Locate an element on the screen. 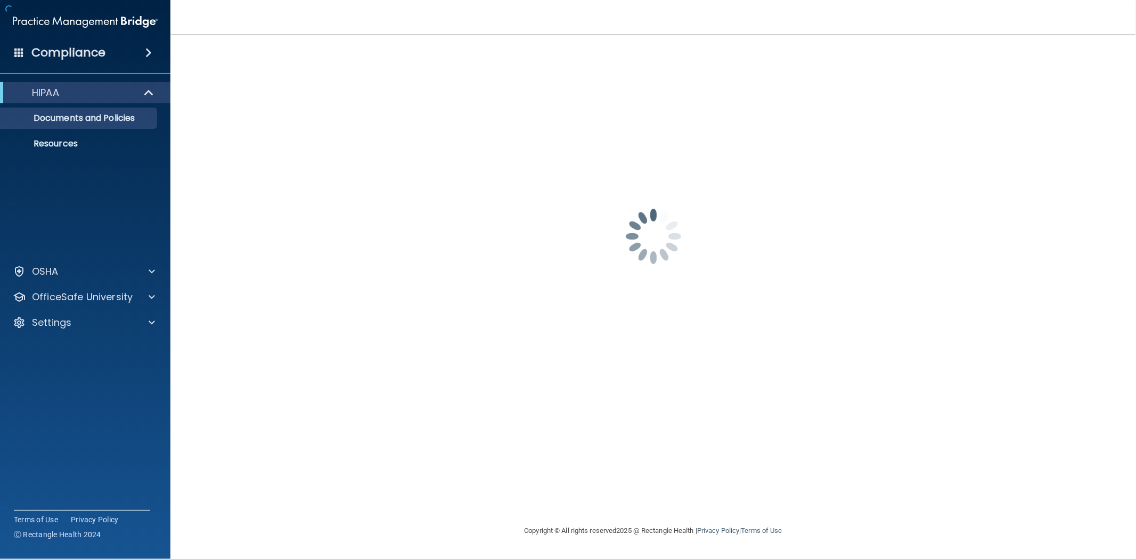 The width and height of the screenshot is (1136, 559). a: OfficeSafe University is located at coordinates (84, 297).